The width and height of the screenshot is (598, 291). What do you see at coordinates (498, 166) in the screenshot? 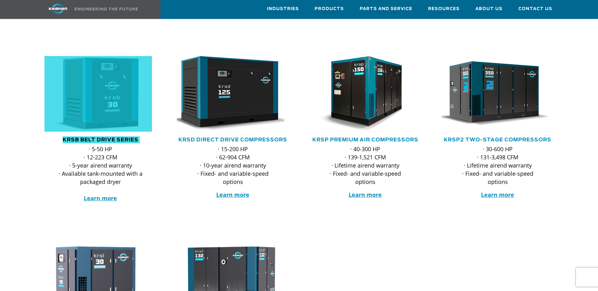
I see `p: · 30-600 HP · 131-3,498 CFM · Lifetime airend warranty · Fixed- and variable-speed options` at bounding box center [498, 166].